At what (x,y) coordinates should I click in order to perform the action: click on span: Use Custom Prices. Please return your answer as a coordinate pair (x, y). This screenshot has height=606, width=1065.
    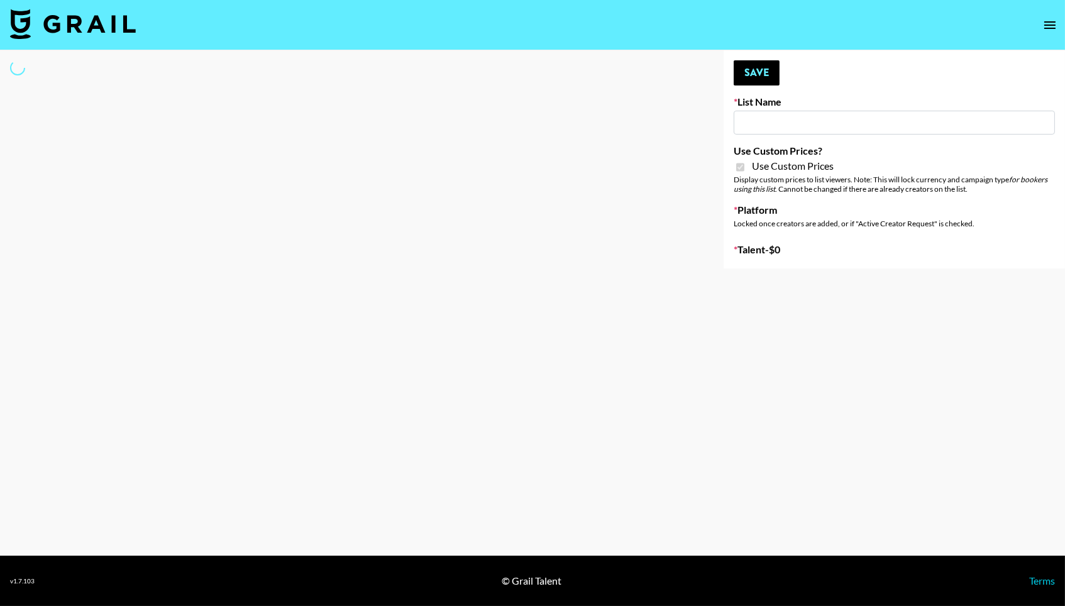
    Looking at the image, I should click on (793, 166).